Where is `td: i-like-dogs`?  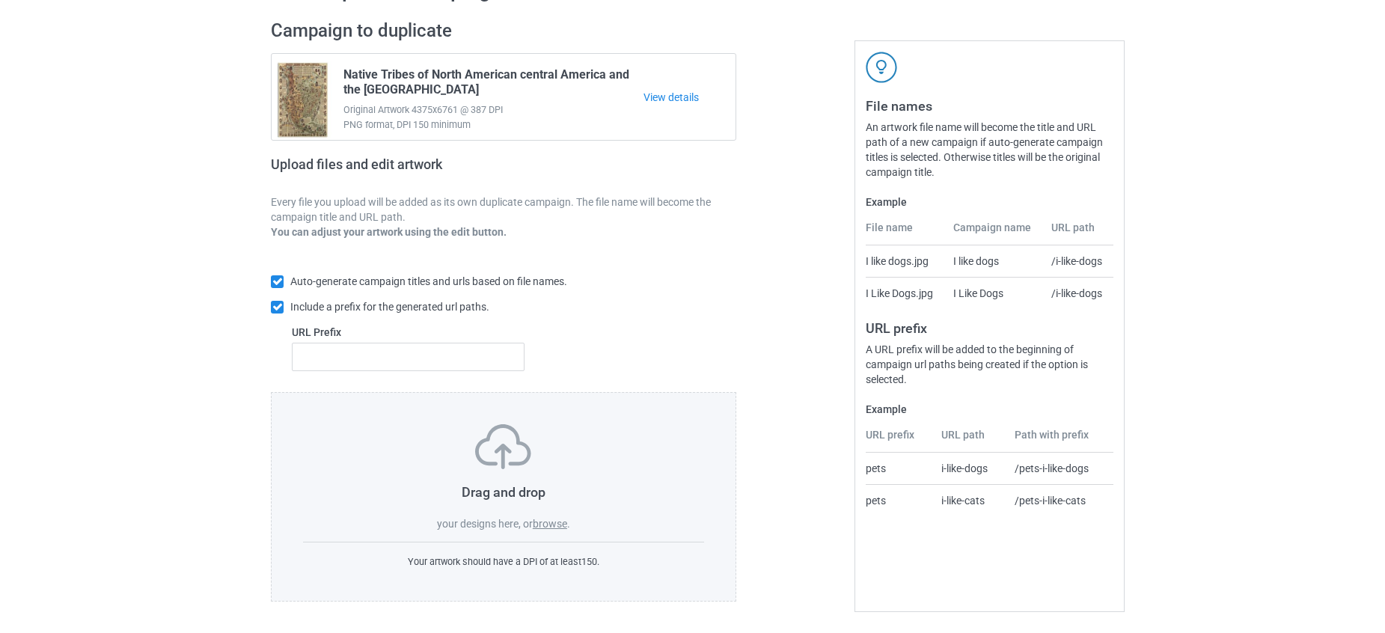 td: i-like-dogs is located at coordinates (970, 468).